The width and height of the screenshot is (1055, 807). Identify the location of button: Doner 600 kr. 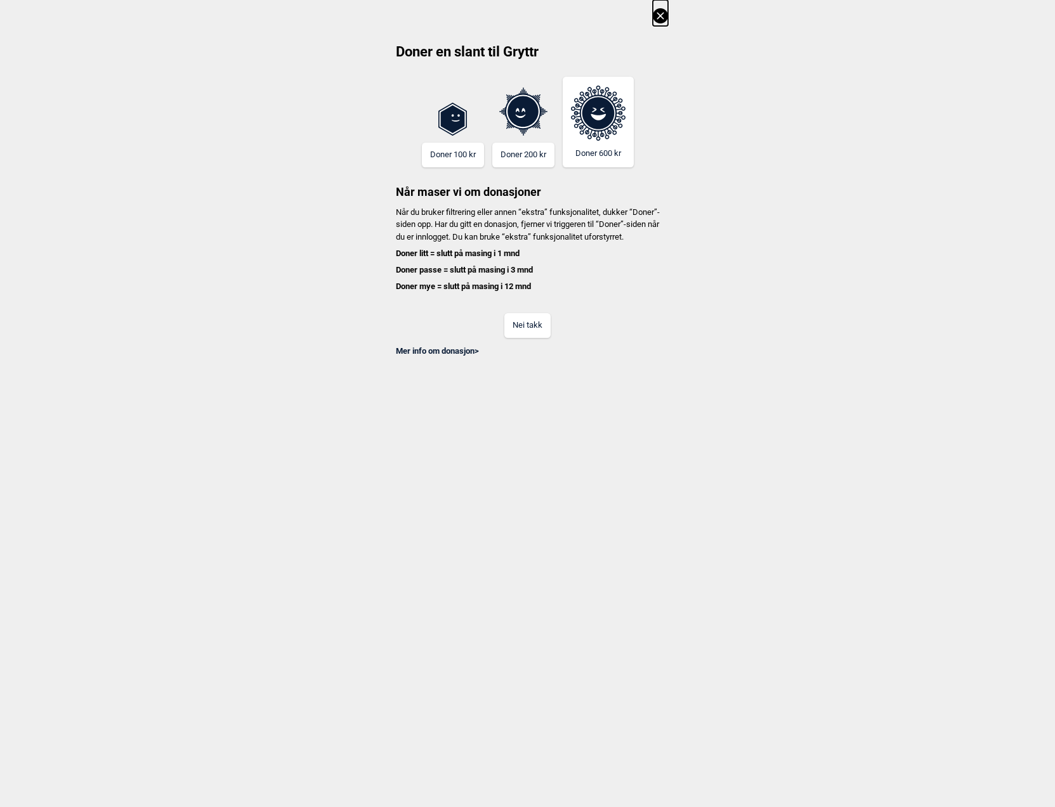
(598, 122).